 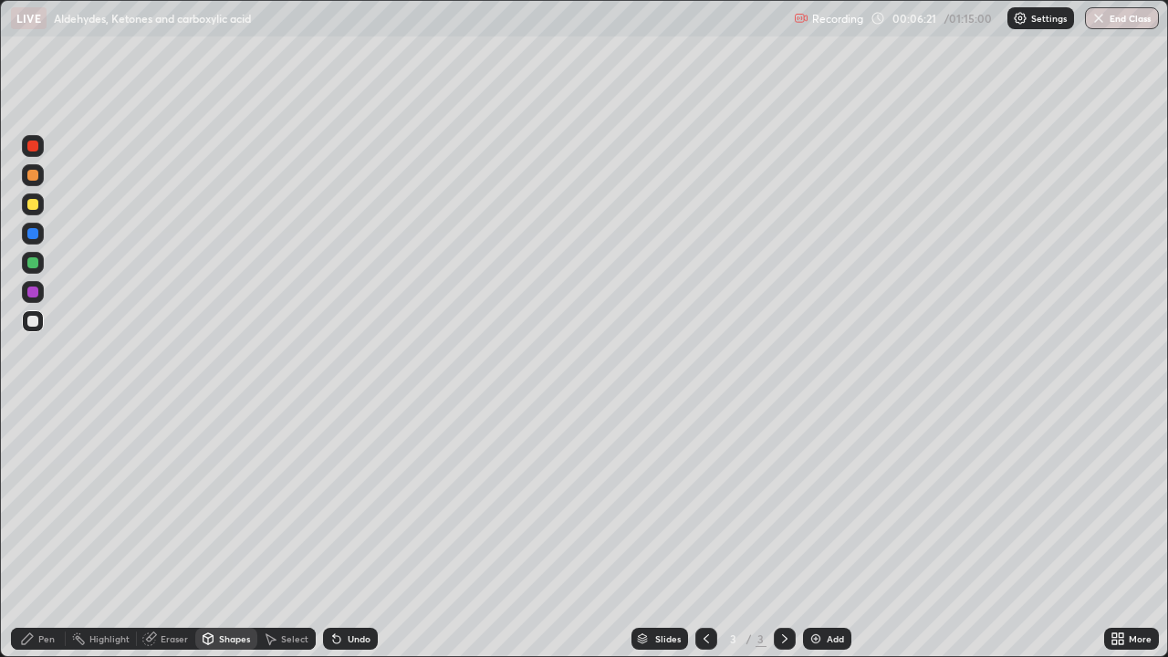 I want to click on div: Select, so click(x=295, y=639).